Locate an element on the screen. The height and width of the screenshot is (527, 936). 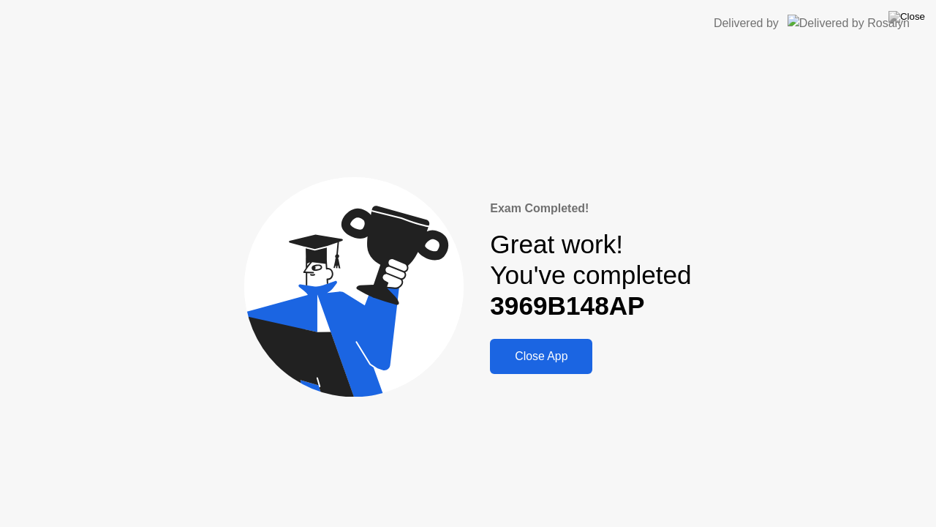
div: Delivered by is located at coordinates (746, 23).